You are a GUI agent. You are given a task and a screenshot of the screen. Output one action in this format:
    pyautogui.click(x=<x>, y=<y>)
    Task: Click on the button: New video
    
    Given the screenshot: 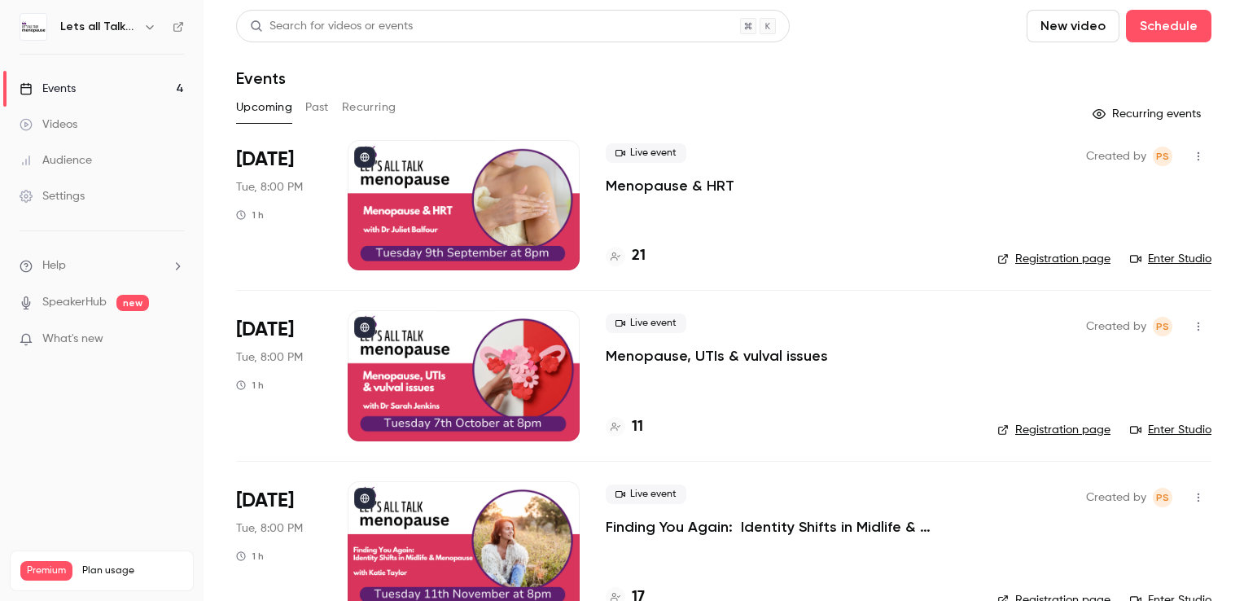 What is the action you would take?
    pyautogui.click(x=1073, y=26)
    